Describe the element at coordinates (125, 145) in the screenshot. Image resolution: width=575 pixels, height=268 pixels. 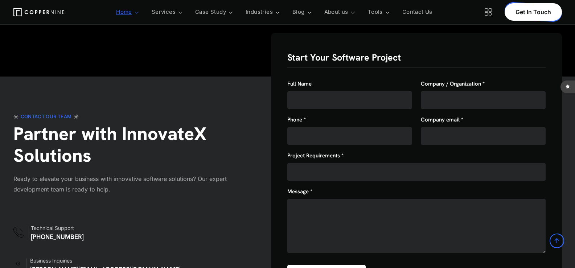
I see `h2: Partner with InnovateX Solutions` at that location.